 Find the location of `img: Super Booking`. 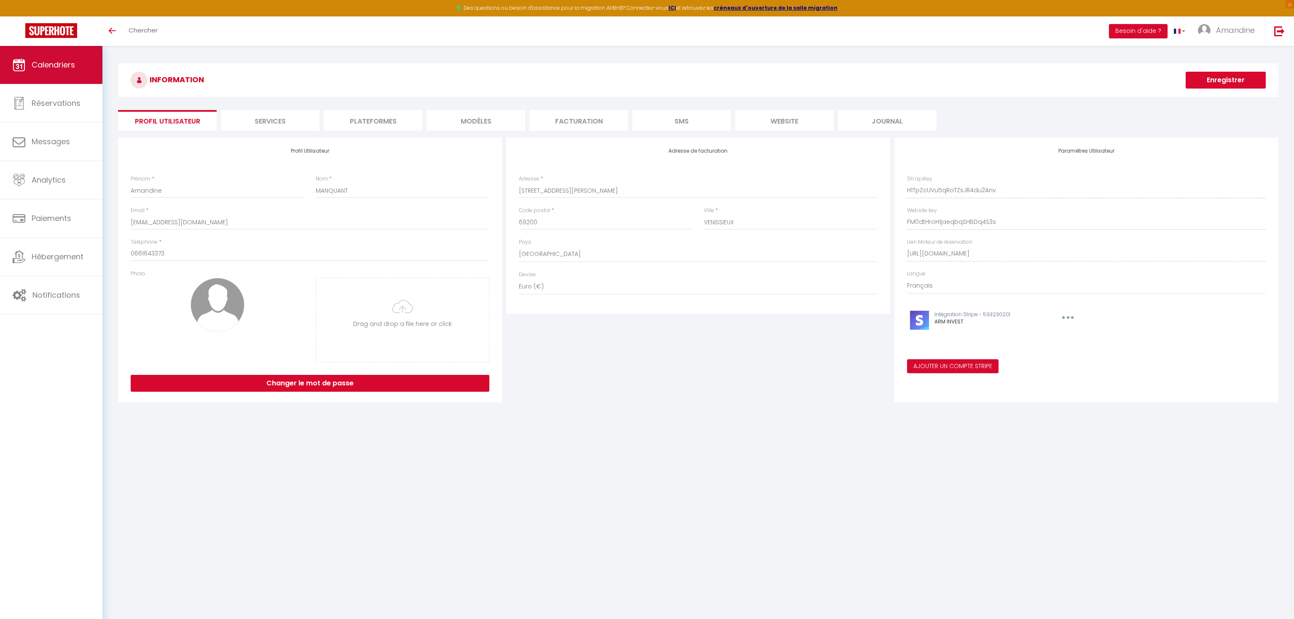

img: Super Booking is located at coordinates (51, 30).